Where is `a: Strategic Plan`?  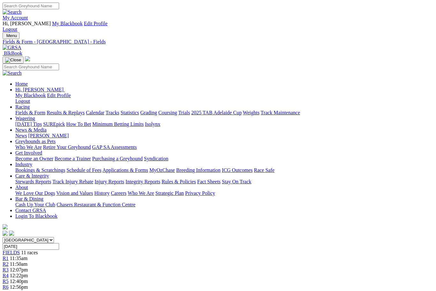
a: Strategic Plan is located at coordinates (169, 193).